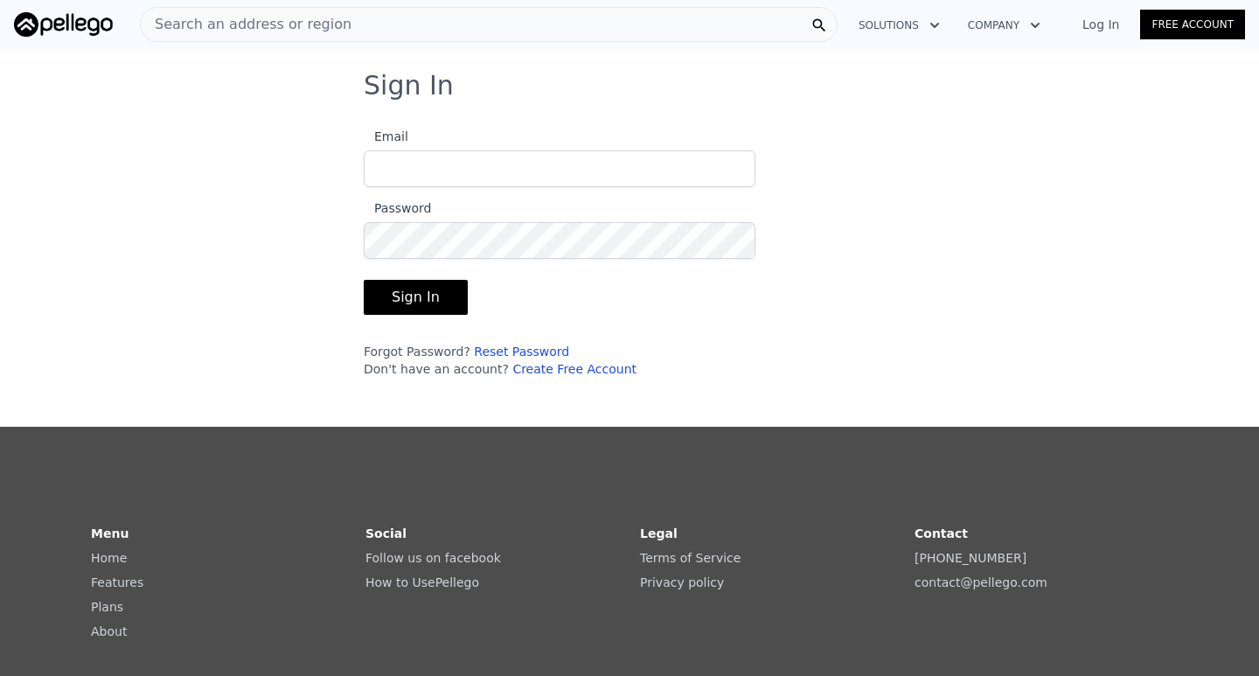 The width and height of the screenshot is (1259, 676). What do you see at coordinates (109, 533) in the screenshot?
I see `strong: Menu` at bounding box center [109, 533].